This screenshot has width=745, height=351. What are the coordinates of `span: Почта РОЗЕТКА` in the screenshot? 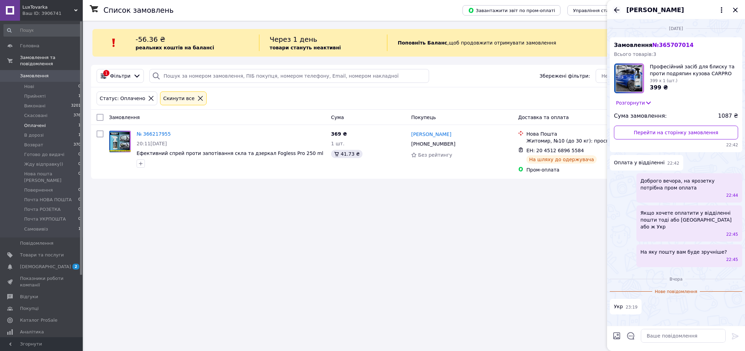 It's located at (42, 209).